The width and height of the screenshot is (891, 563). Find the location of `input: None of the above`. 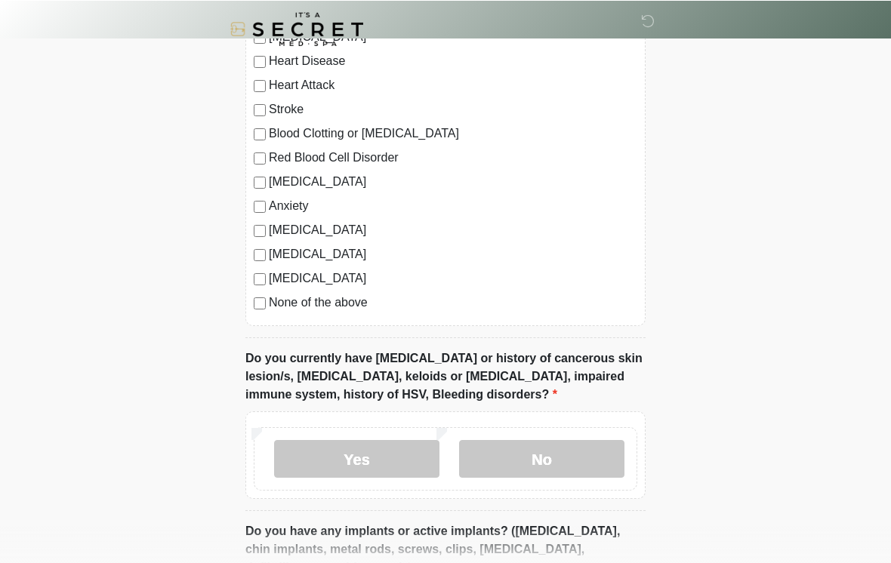

input: None of the above is located at coordinates (260, 303).